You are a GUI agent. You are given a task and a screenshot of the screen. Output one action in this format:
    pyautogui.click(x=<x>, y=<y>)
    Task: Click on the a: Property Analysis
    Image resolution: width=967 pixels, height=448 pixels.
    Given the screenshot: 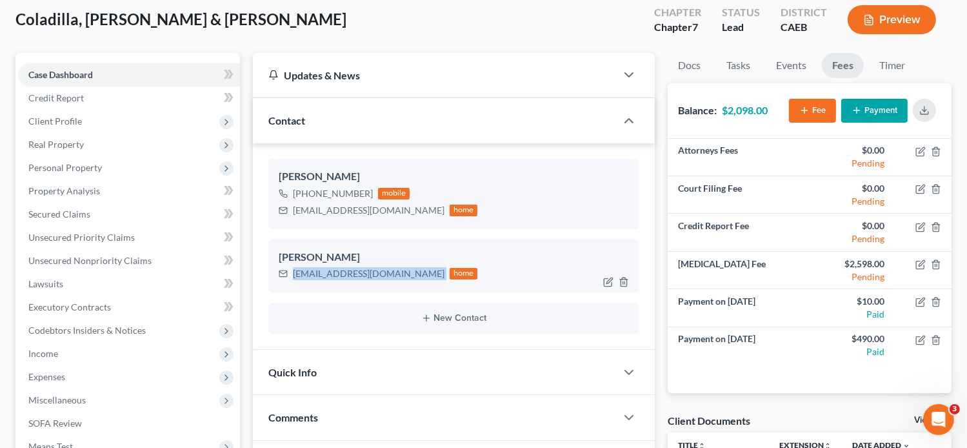 What is the action you would take?
    pyautogui.click(x=129, y=191)
    